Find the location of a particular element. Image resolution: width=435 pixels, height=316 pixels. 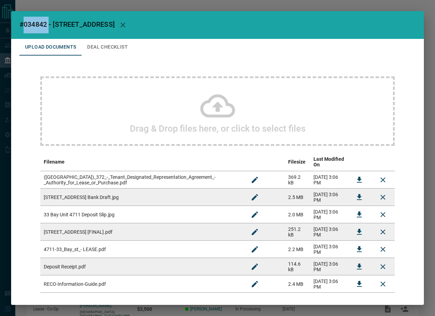

th: Filesize is located at coordinates (297, 162).